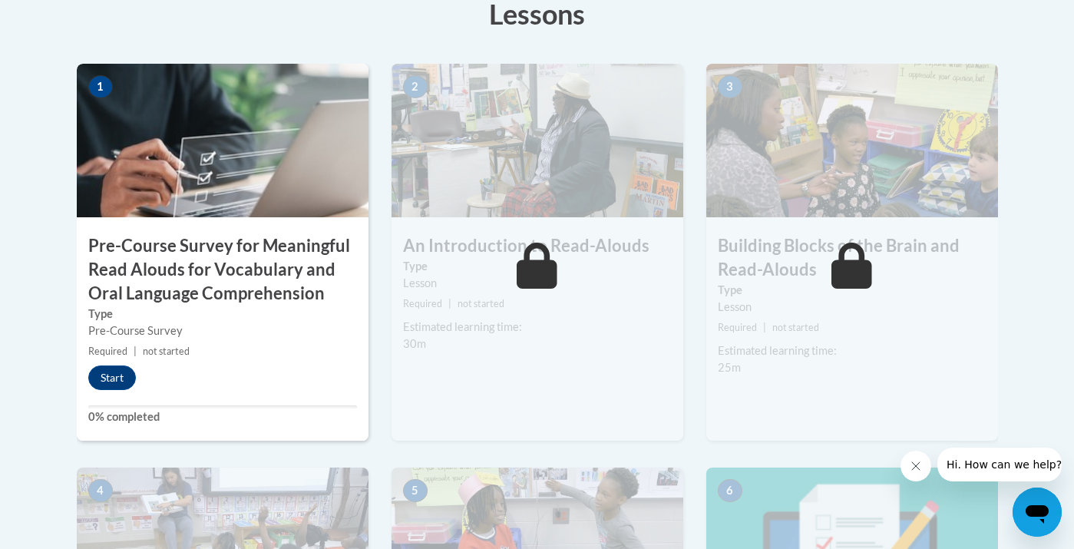  What do you see at coordinates (538, 246) in the screenshot?
I see `h3: An Introduction to Read-Alouds` at bounding box center [538, 246].